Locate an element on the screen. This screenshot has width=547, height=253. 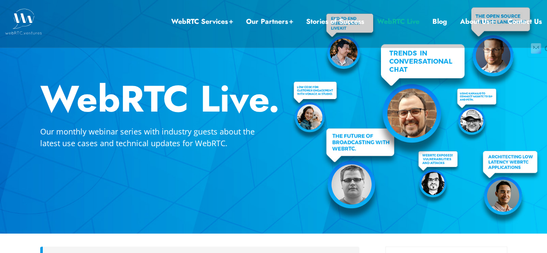
h2: WebRTC Live. is located at coordinates (274, 99).